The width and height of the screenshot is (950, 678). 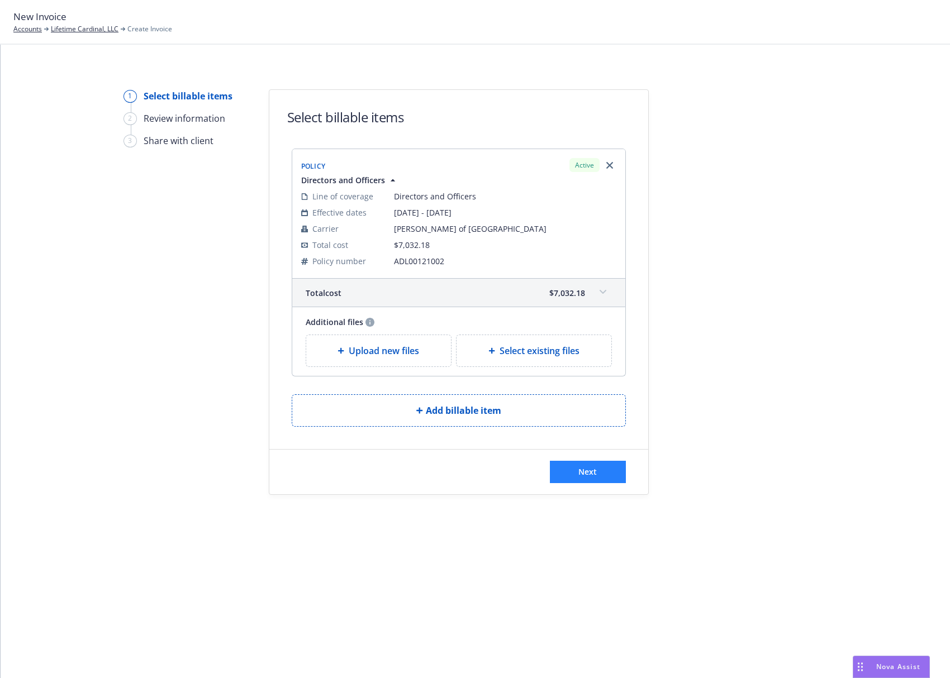 I want to click on div: 2, so click(x=130, y=118).